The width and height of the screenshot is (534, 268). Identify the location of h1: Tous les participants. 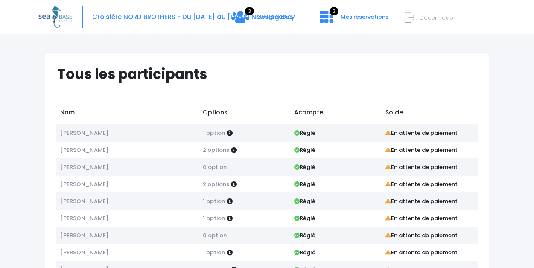
(271, 74).